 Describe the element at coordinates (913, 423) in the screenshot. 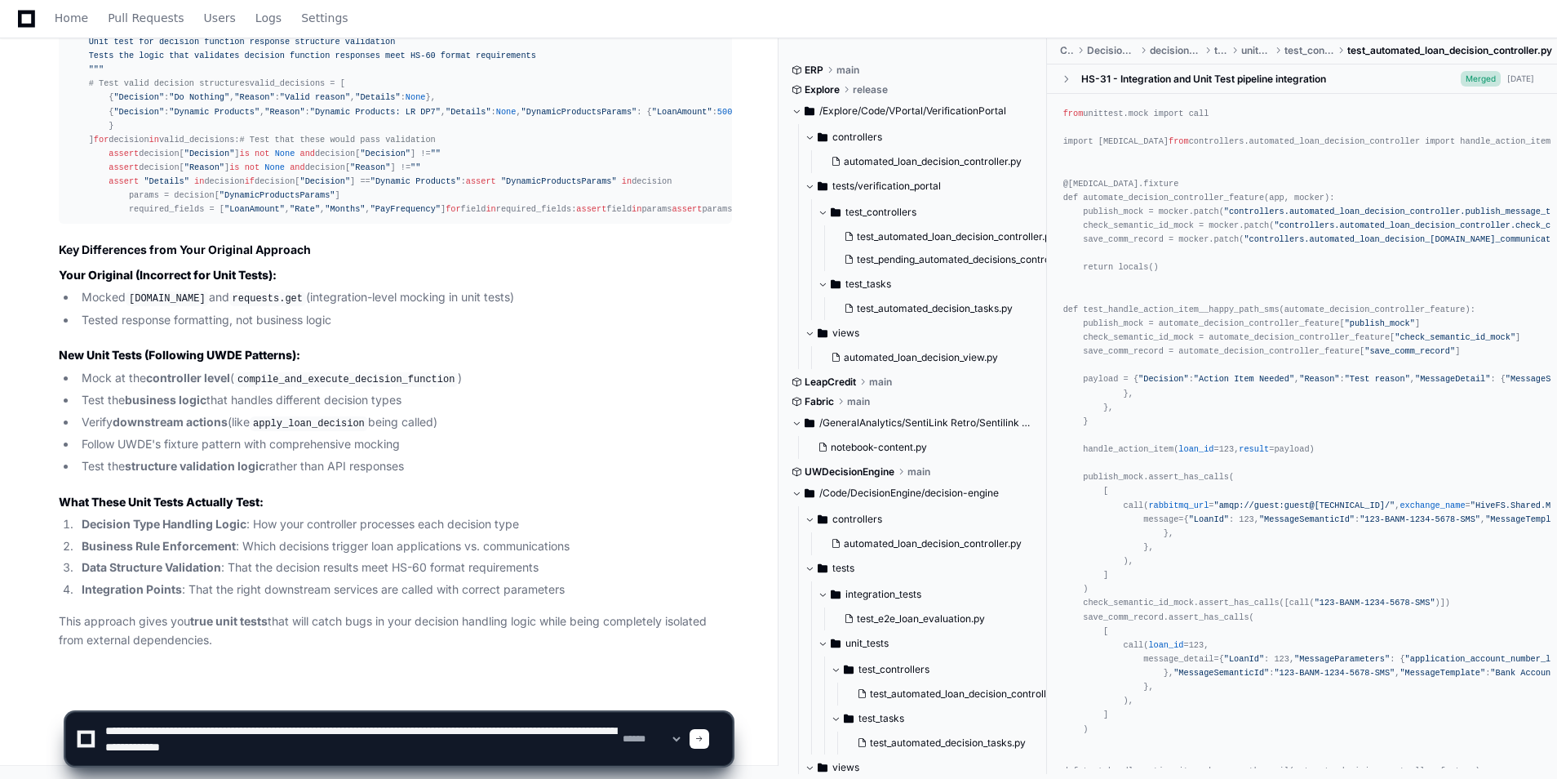

I see `button: /GeneralAnalytics/SentiLink Retro/Sentilink Live Data Analysis.Notebook` at that location.